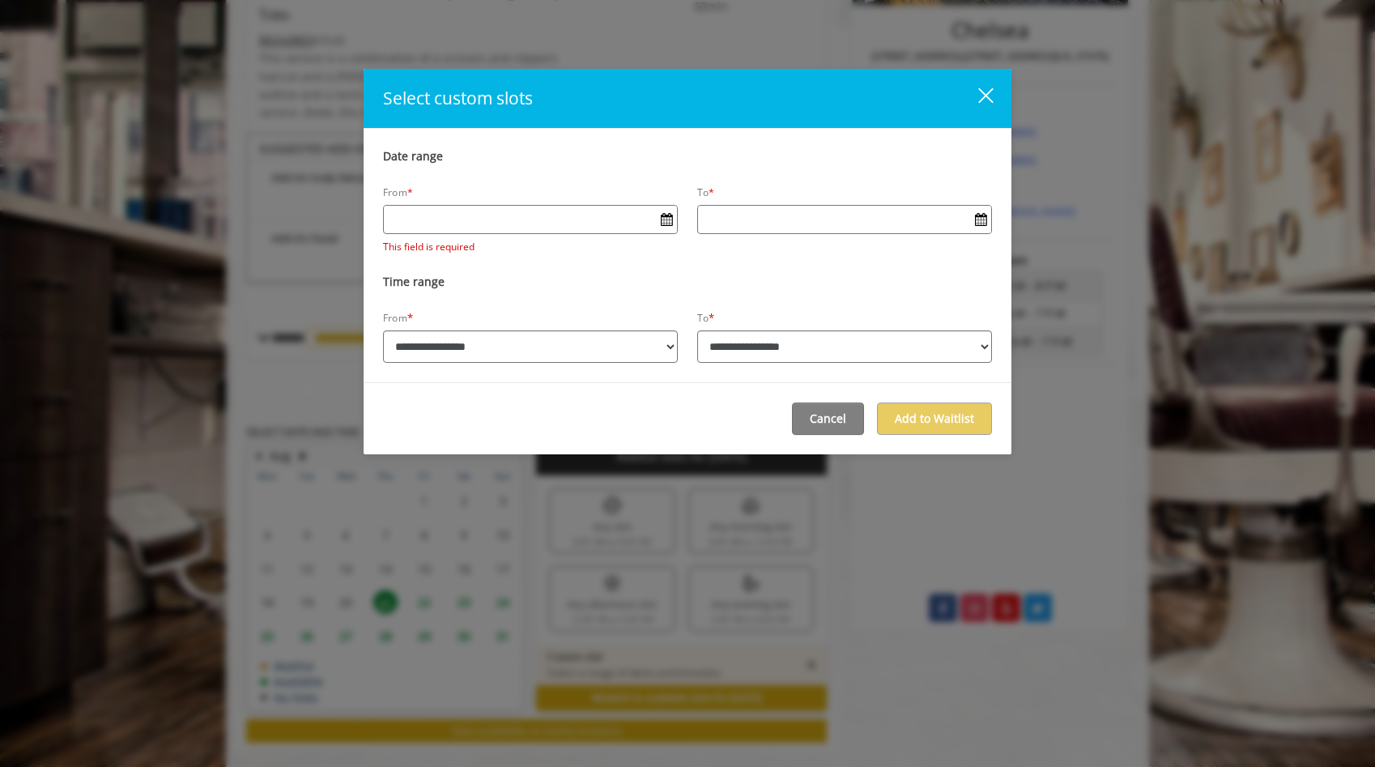  I want to click on button: Cancel, so click(827, 418).